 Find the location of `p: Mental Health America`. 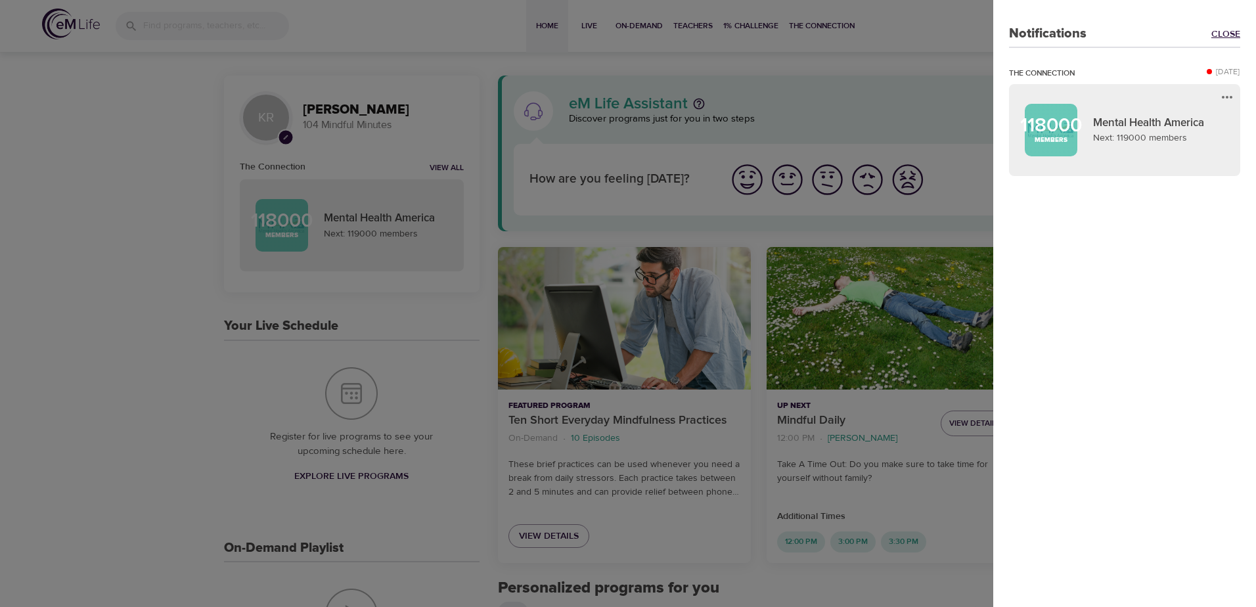

p: Mental Health America is located at coordinates (1159, 124).